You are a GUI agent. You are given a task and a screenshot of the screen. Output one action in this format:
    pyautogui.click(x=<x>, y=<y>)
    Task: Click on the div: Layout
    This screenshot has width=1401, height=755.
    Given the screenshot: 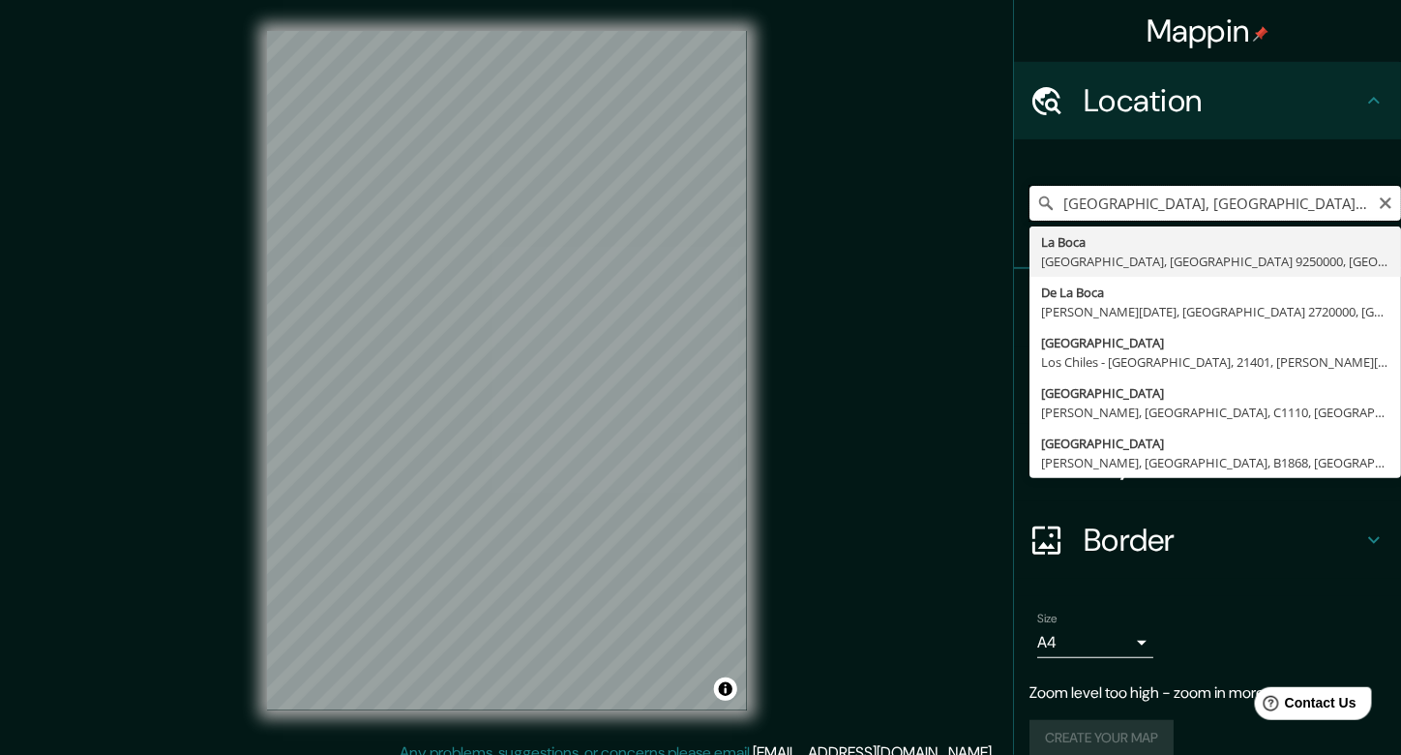 What is the action you would take?
    pyautogui.click(x=1208, y=463)
    